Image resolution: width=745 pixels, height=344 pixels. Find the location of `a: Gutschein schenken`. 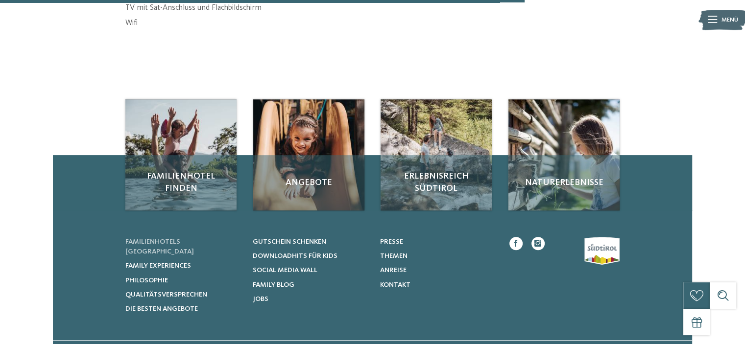

a: Gutschein schenken is located at coordinates (310, 242).